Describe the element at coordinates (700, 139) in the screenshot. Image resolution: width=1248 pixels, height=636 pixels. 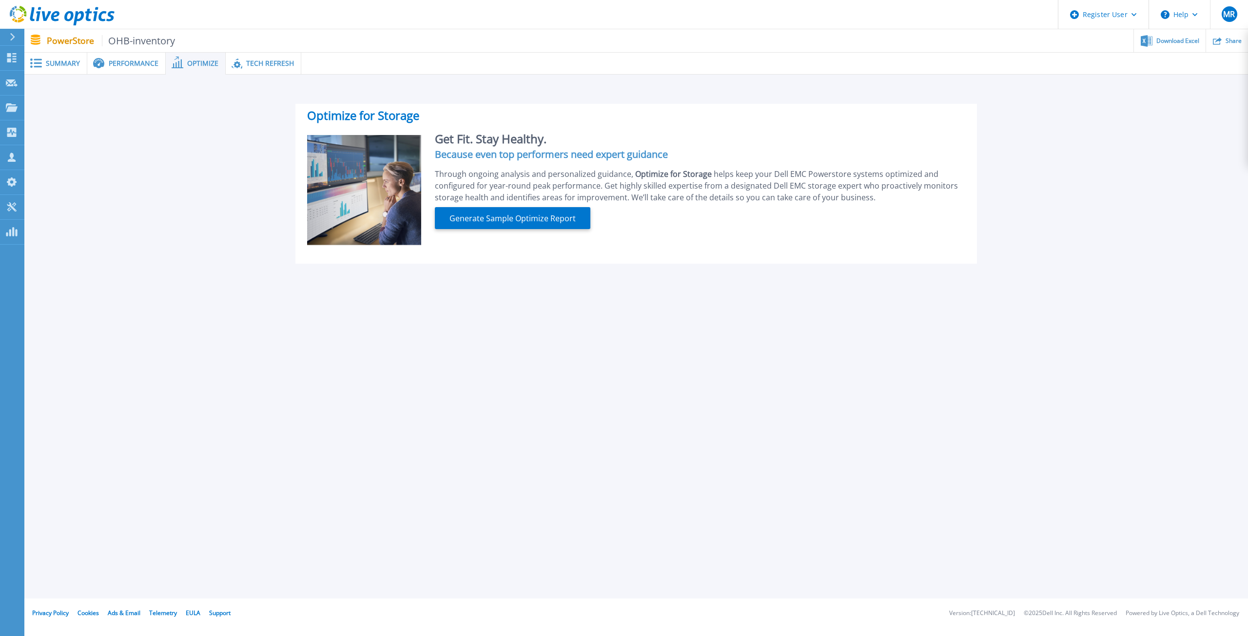
I see `h2: Get Fit. Stay Healthy.` at that location.